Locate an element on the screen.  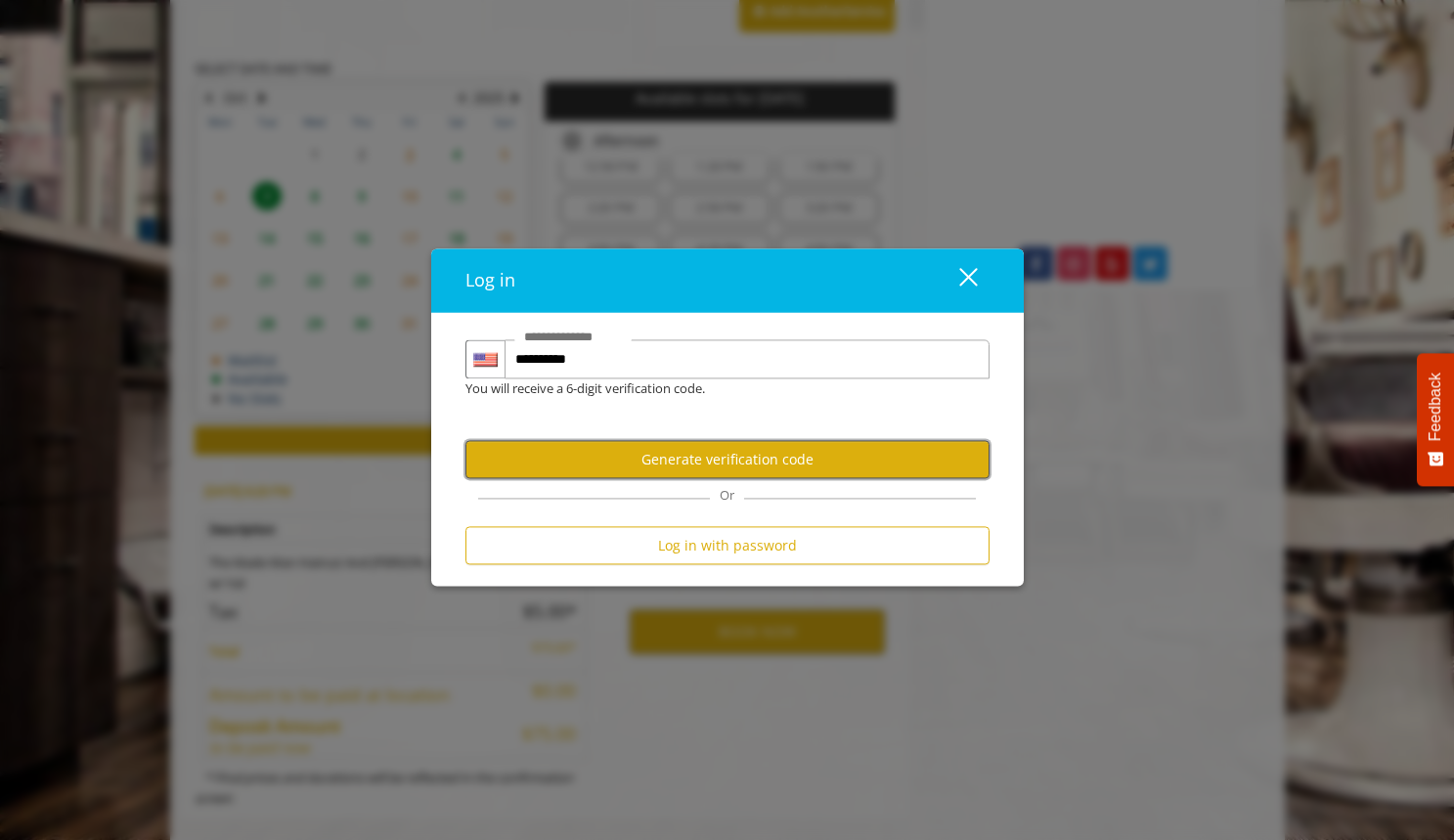
button: close dialog is located at coordinates (957, 281).